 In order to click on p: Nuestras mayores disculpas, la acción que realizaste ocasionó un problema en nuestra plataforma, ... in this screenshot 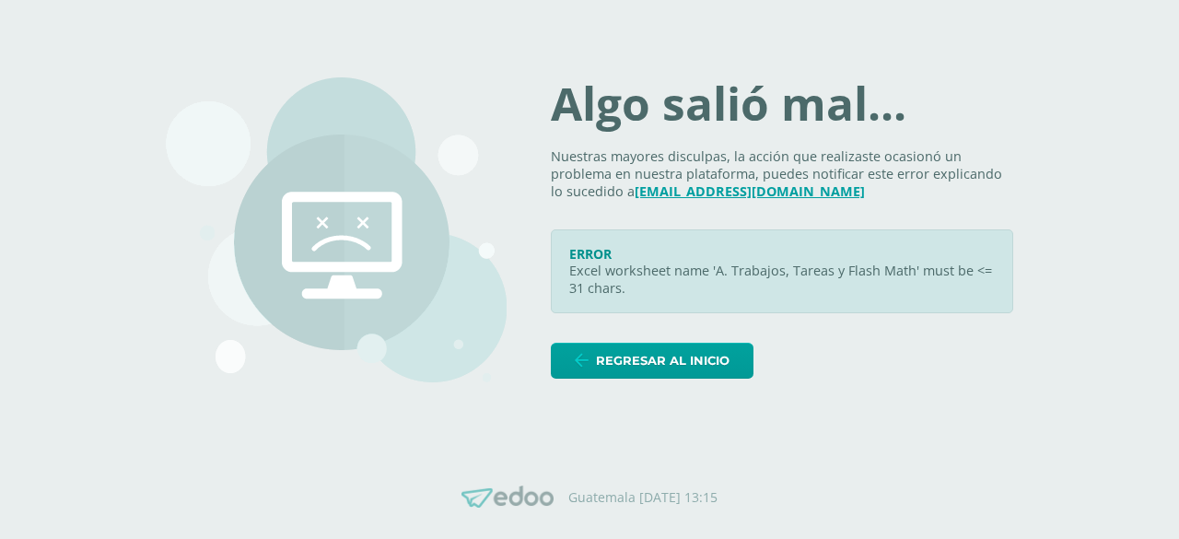, I will do `click(782, 174)`.